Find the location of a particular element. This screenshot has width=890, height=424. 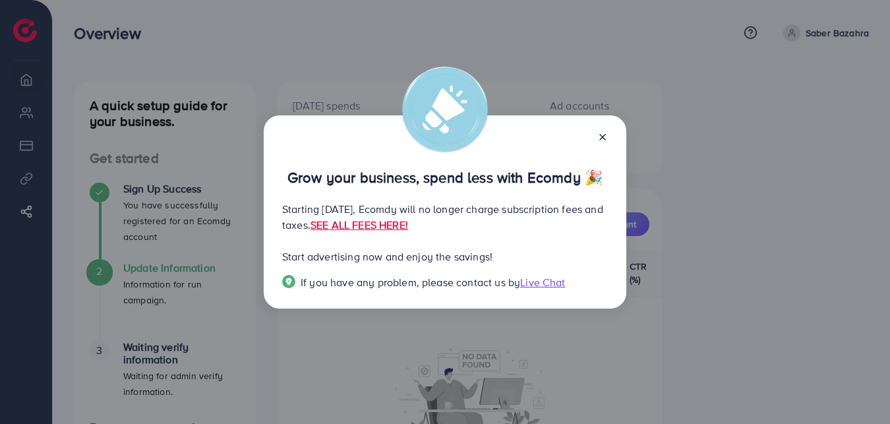

p: Grow your business, spend less with Ecomdy 🎉 is located at coordinates (445, 177).